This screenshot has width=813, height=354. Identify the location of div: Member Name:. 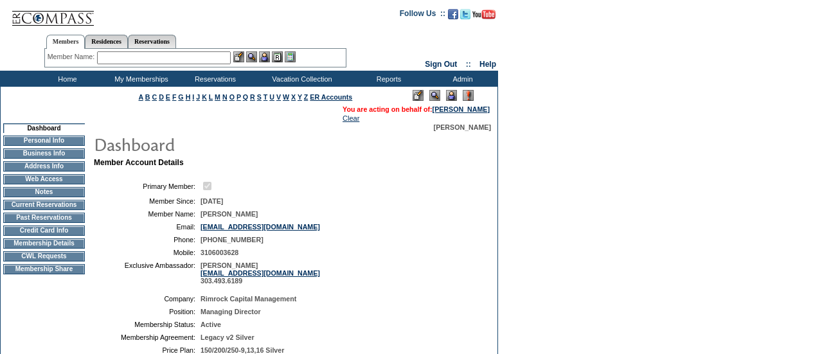
(72, 57).